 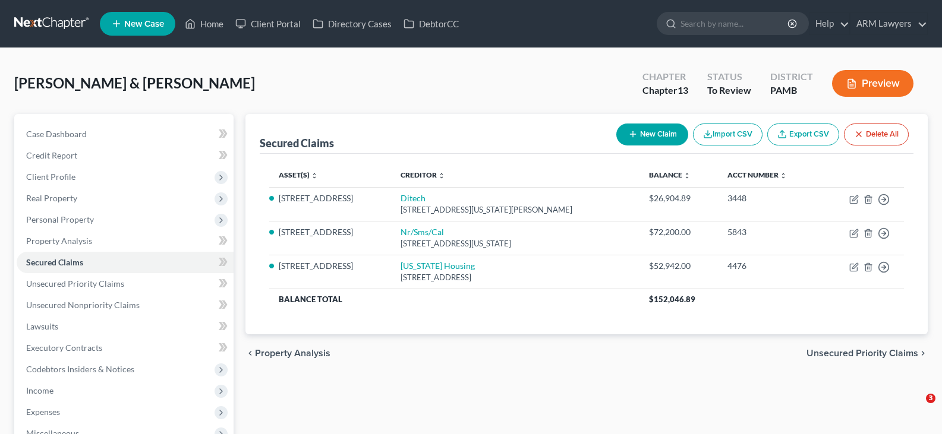 I want to click on span: Real Property, so click(x=52, y=198).